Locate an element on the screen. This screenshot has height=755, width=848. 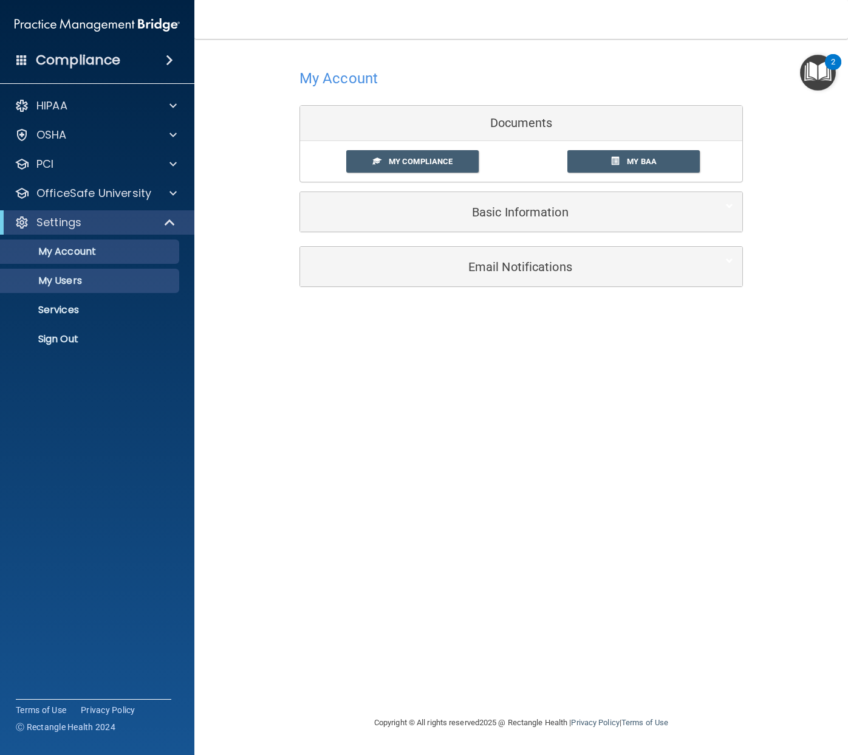
img: PMB logo is located at coordinates (97, 25).